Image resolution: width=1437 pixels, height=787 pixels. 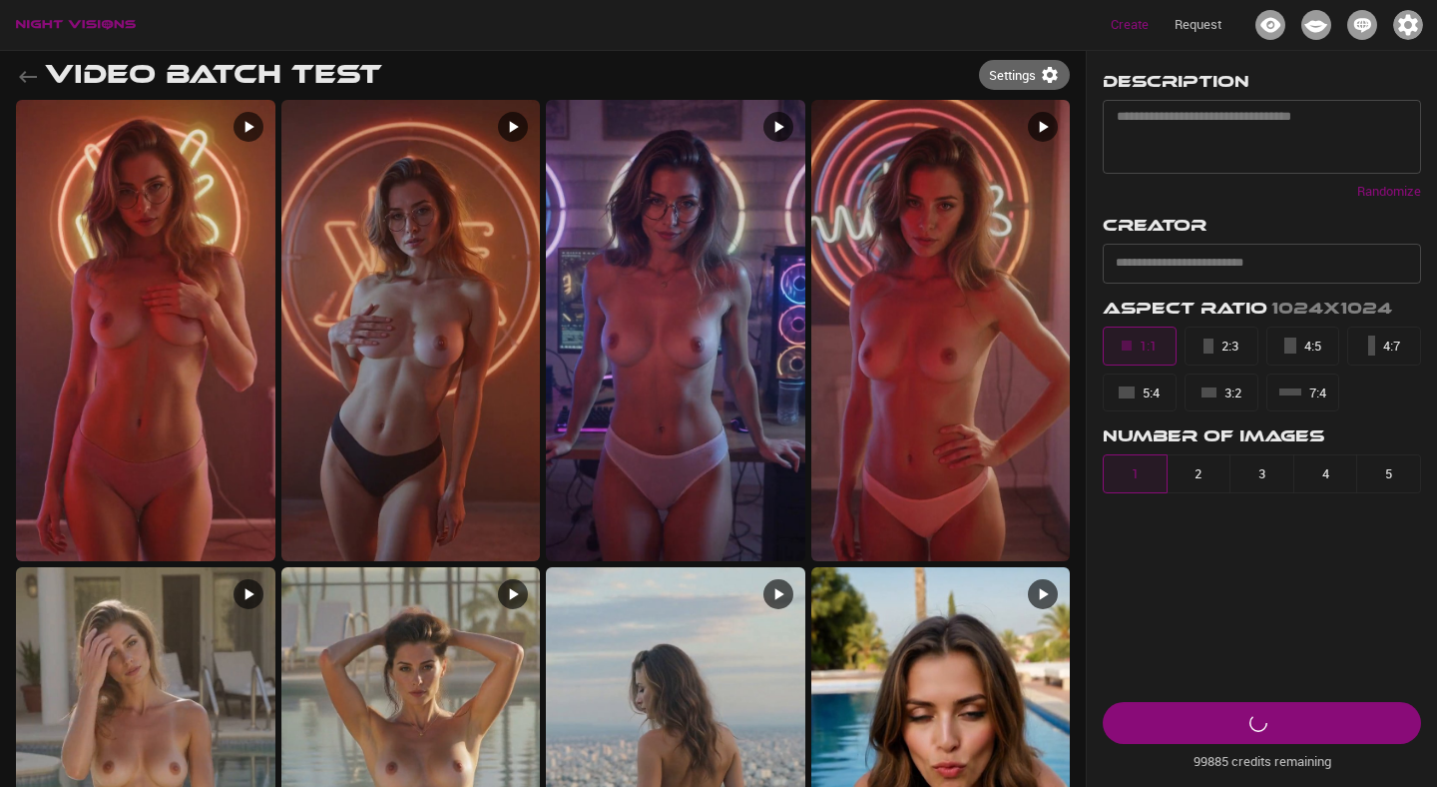 I want to click on h3: Creator, so click(x=1155, y=230).